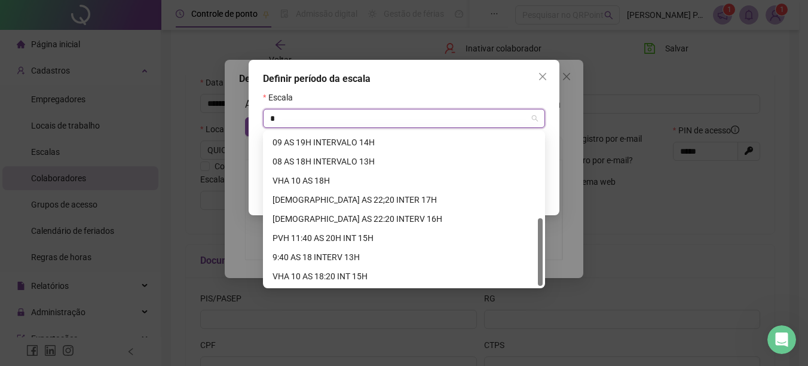 The height and width of the screenshot is (366, 808). I want to click on div: Definir período da escala, so click(404, 79).